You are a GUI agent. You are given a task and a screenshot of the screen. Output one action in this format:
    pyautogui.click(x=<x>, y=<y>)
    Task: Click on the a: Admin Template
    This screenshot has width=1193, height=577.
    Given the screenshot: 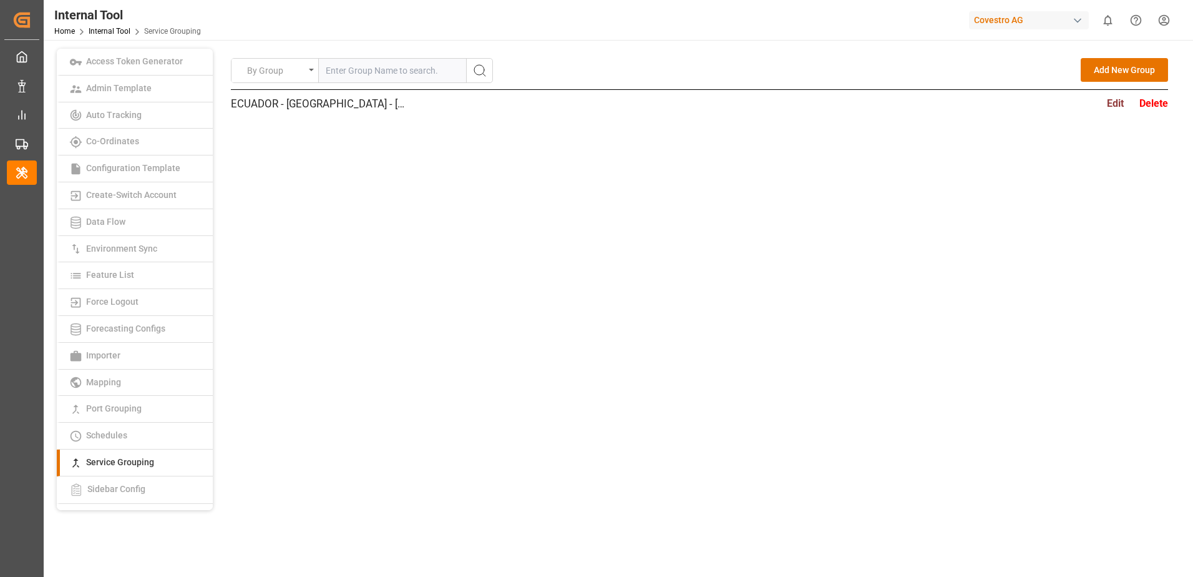 What is the action you would take?
    pyautogui.click(x=135, y=89)
    